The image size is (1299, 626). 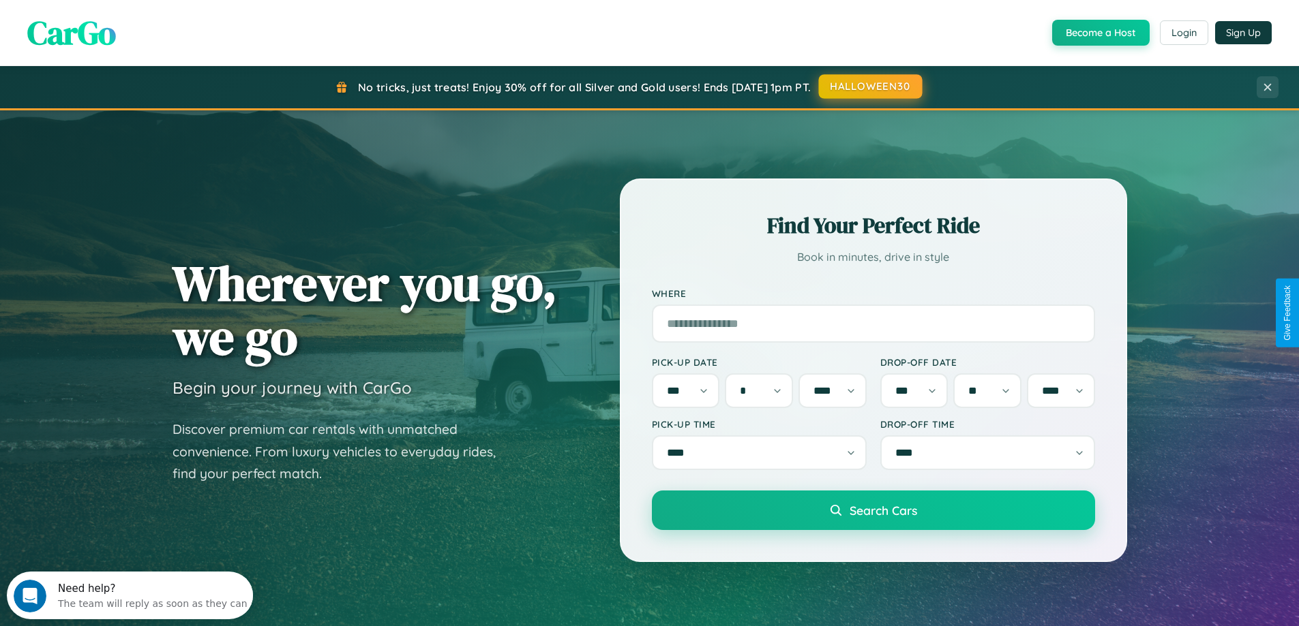 I want to click on button: Sign Up, so click(x=1243, y=33).